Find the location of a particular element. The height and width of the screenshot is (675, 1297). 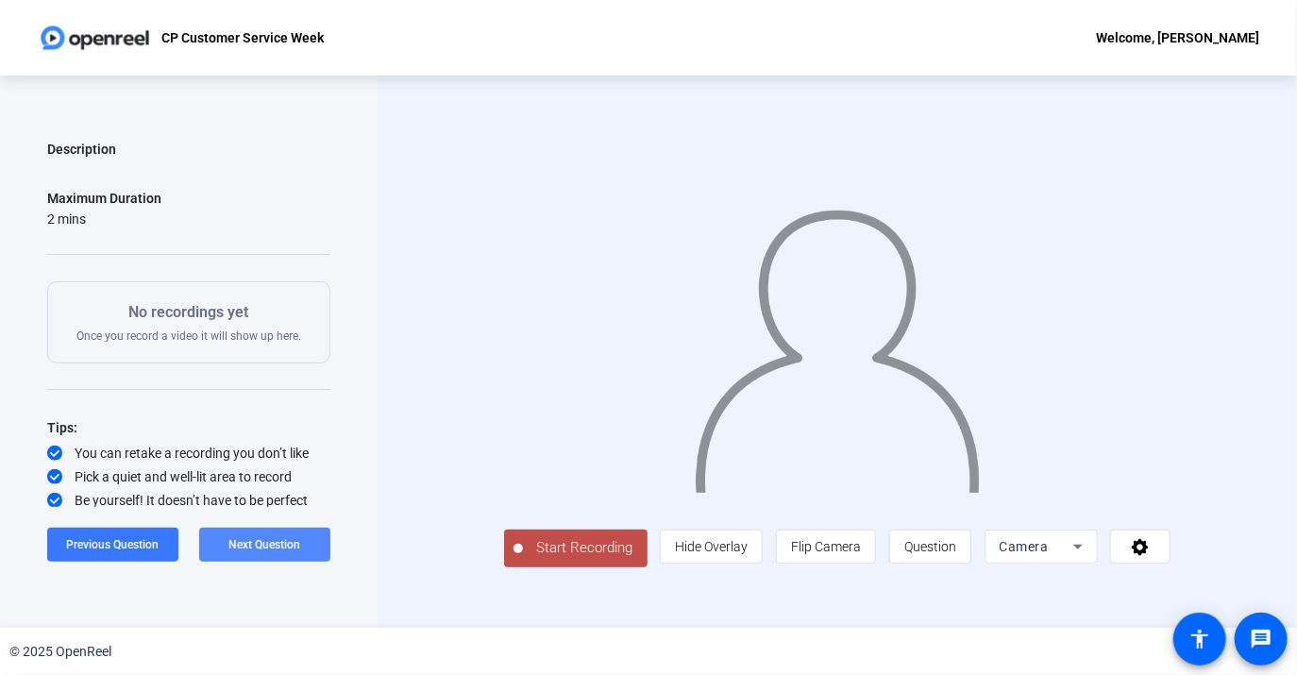

span: Question is located at coordinates (930, 547).